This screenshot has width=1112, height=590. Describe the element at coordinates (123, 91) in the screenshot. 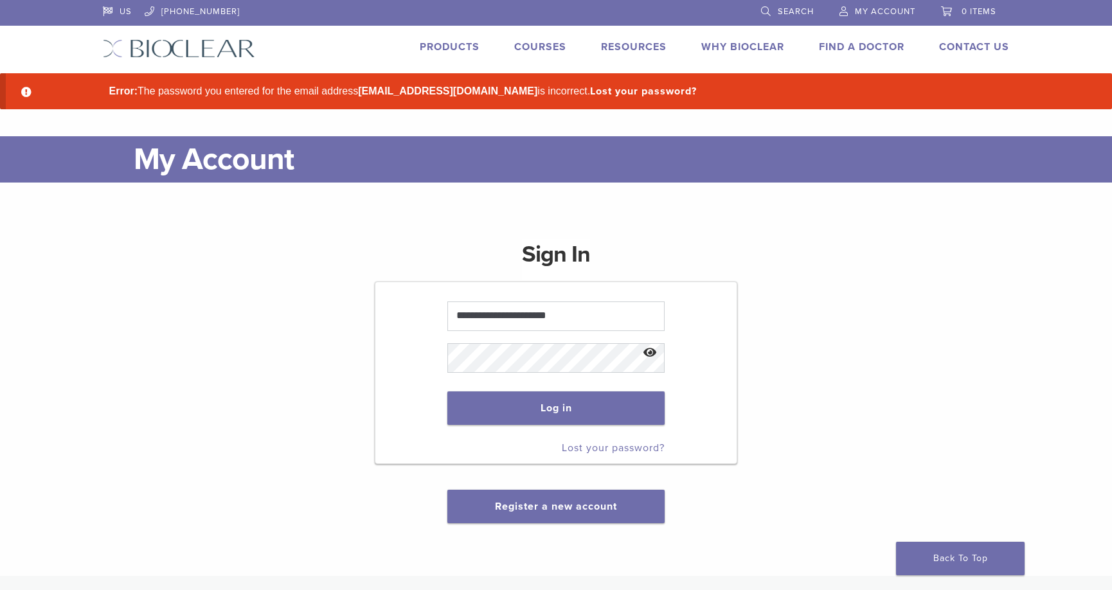

I see `strong: Error:` at that location.